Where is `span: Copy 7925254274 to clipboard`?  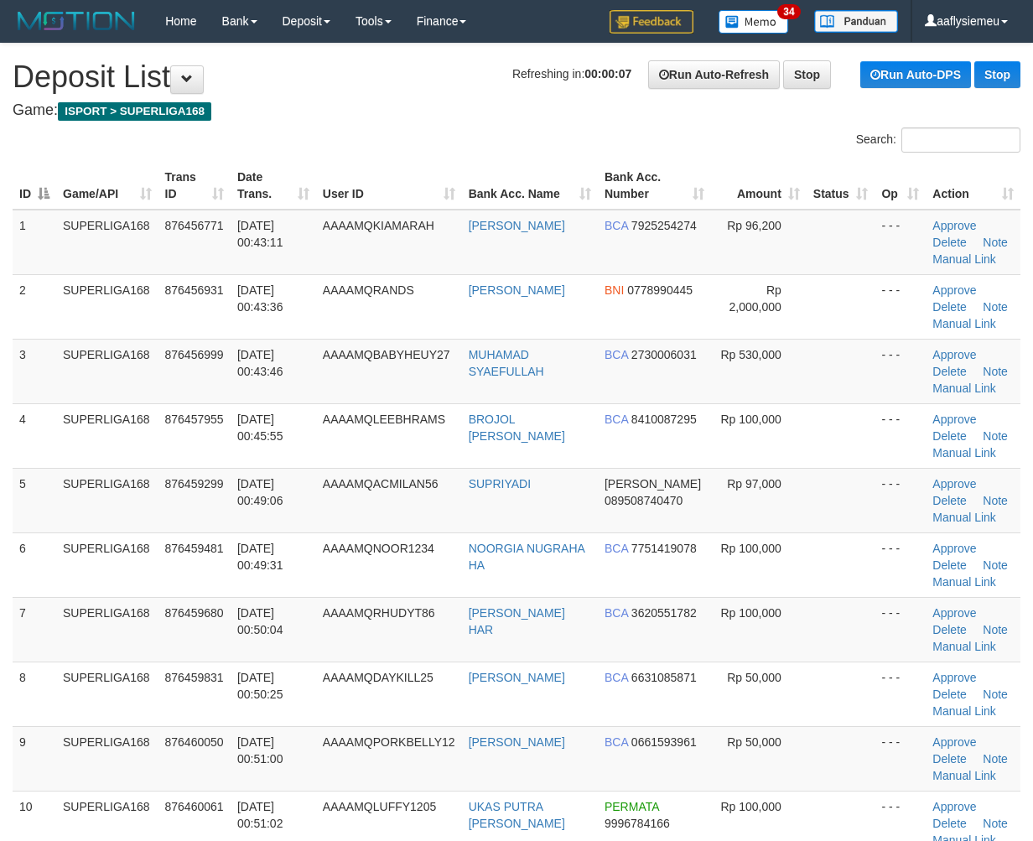
span: Copy 7925254274 to clipboard is located at coordinates (664, 225).